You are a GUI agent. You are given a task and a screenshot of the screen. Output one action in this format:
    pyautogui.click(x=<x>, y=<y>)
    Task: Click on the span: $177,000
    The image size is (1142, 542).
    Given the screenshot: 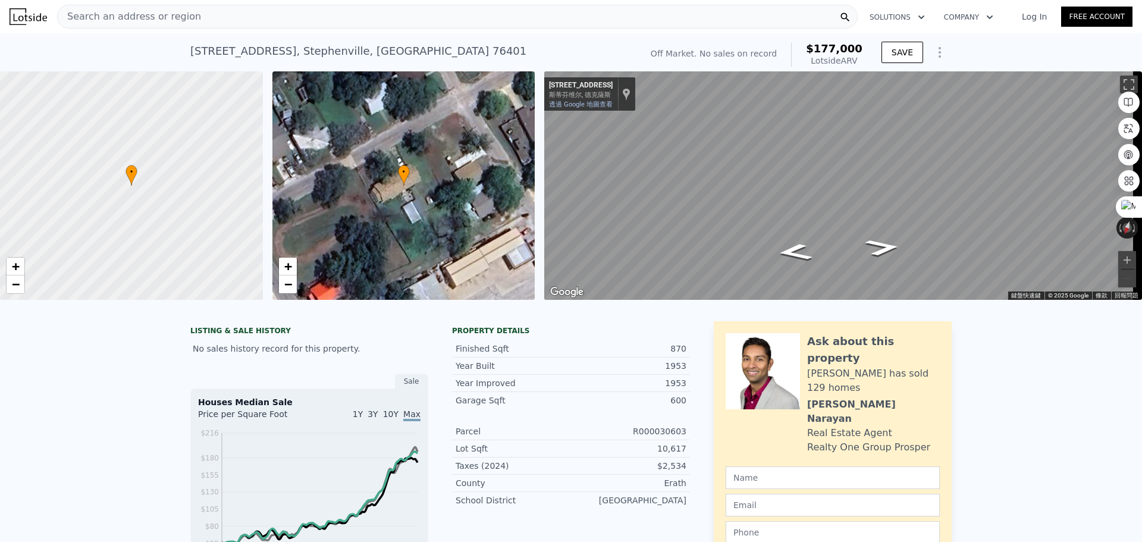 What is the action you would take?
    pyautogui.click(x=834, y=48)
    